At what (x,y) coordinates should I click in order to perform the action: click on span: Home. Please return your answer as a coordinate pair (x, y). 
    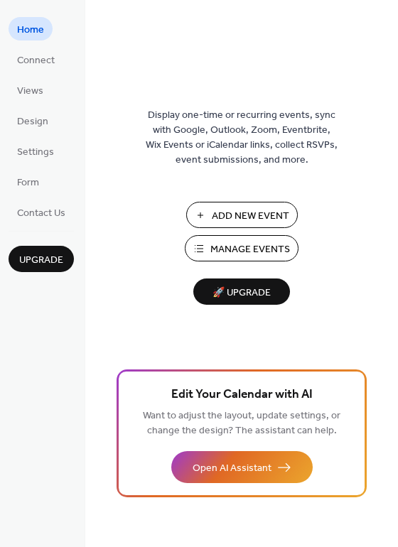
    Looking at the image, I should click on (31, 30).